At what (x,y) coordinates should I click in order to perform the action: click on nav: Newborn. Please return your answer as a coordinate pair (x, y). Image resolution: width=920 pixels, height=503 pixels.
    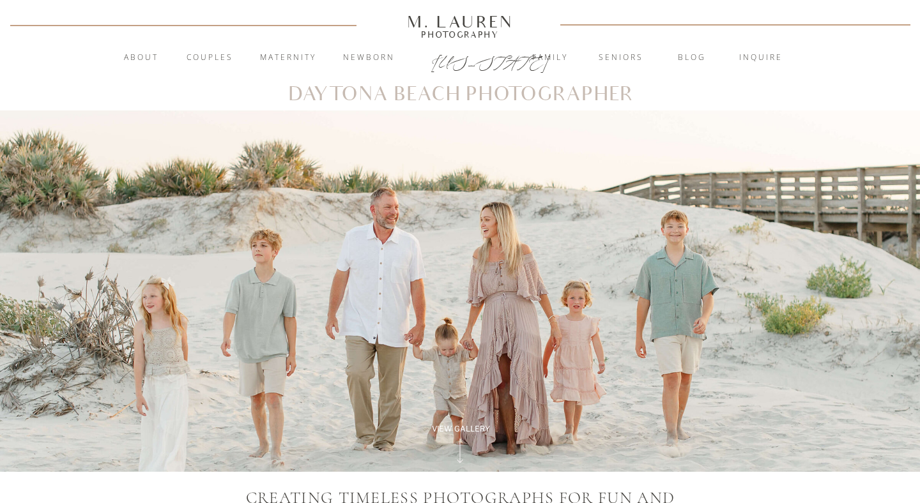
    Looking at the image, I should click on (369, 58).